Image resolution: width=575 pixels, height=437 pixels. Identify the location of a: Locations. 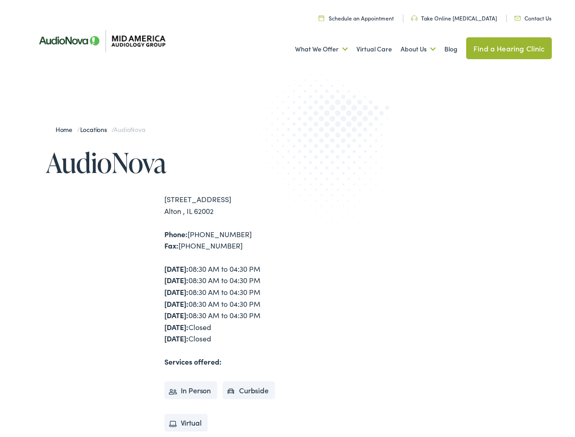
(96, 129).